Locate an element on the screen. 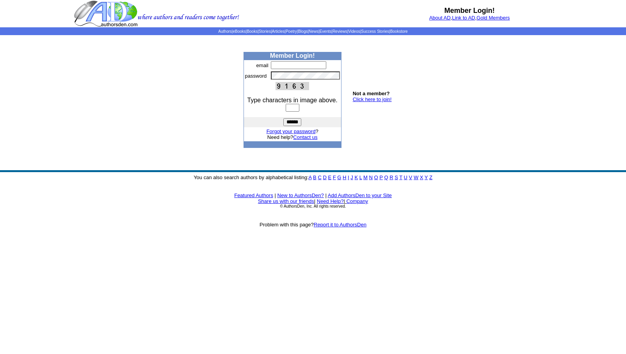  a: Events is located at coordinates (326, 31).